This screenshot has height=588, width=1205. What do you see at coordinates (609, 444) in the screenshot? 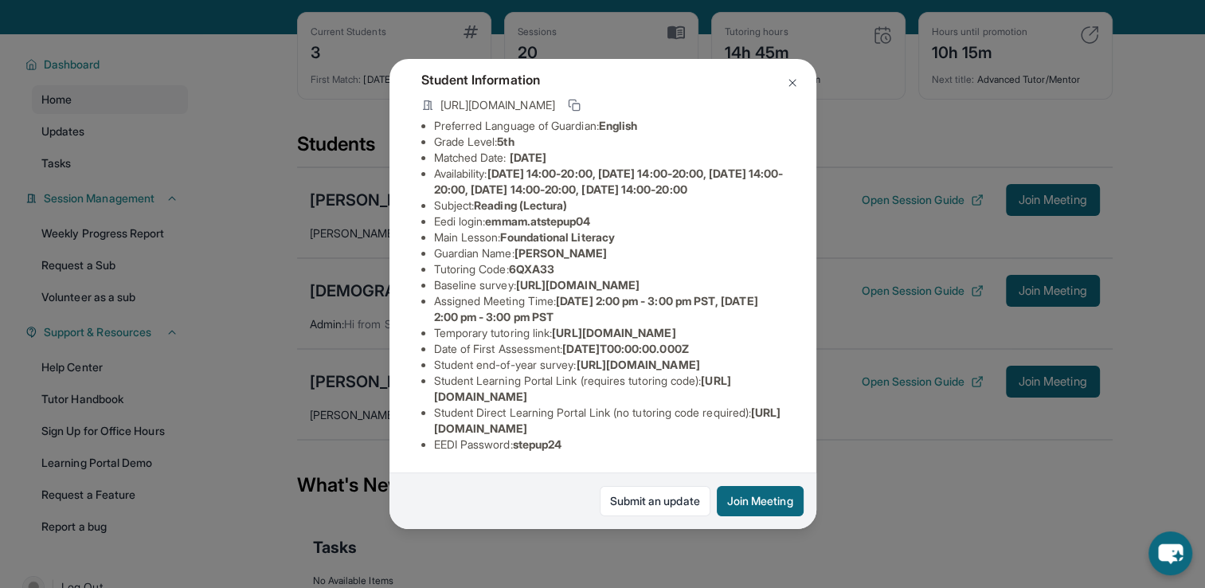
I see `li: EEDI Password :` at bounding box center [609, 444].